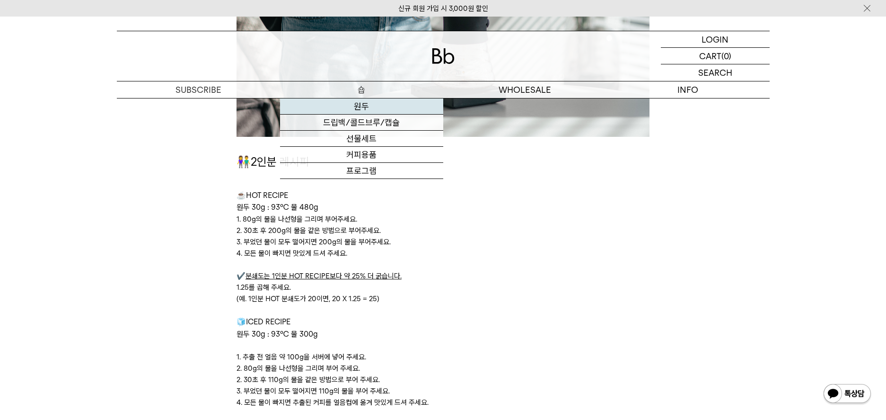  Describe the element at coordinates (443, 56) in the screenshot. I see `img: 로고` at that location.